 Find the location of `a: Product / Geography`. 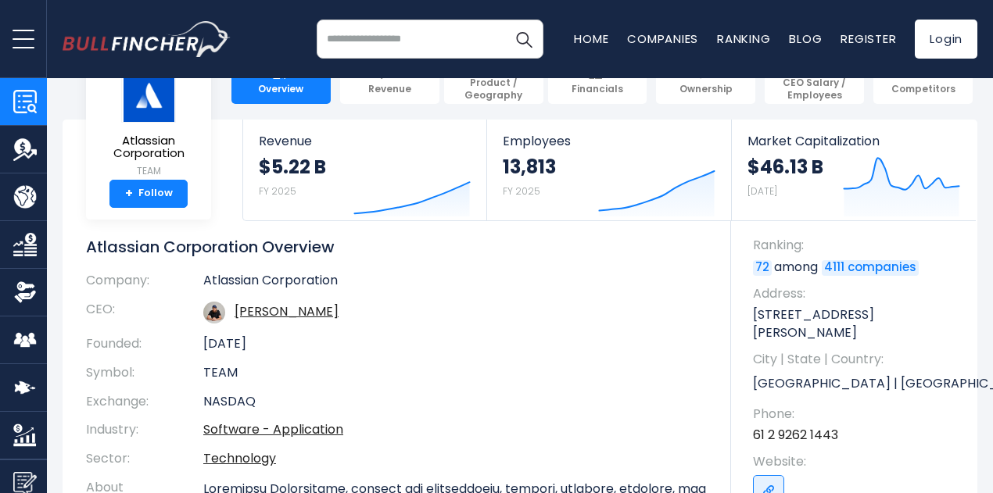

a: Product / Geography is located at coordinates (493, 80).